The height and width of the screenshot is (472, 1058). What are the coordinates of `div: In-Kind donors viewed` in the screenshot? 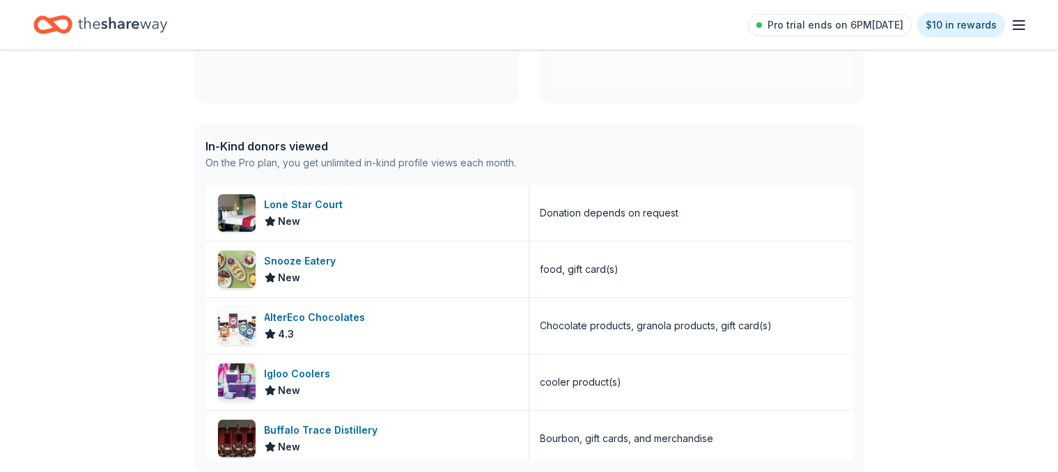 It's located at (361, 146).